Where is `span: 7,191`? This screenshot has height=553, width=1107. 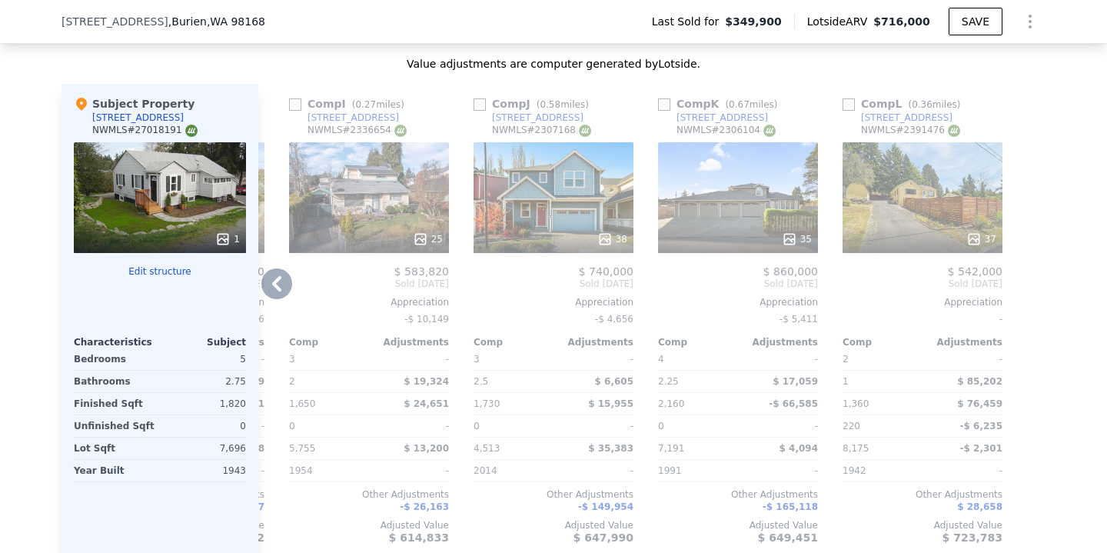 span: 7,191 is located at coordinates (671, 448).